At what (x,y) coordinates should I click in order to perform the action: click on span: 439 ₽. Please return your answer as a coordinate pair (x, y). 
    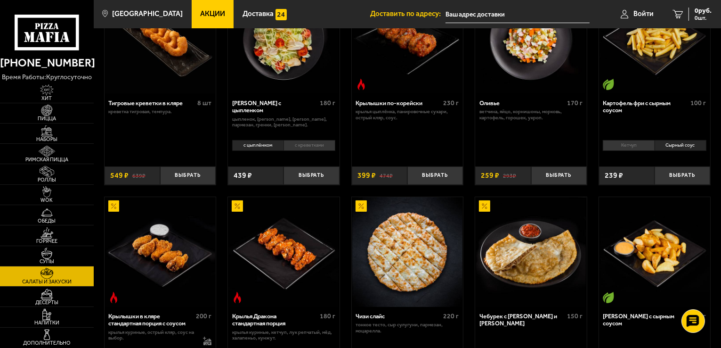
    Looking at the image, I should click on (243, 175).